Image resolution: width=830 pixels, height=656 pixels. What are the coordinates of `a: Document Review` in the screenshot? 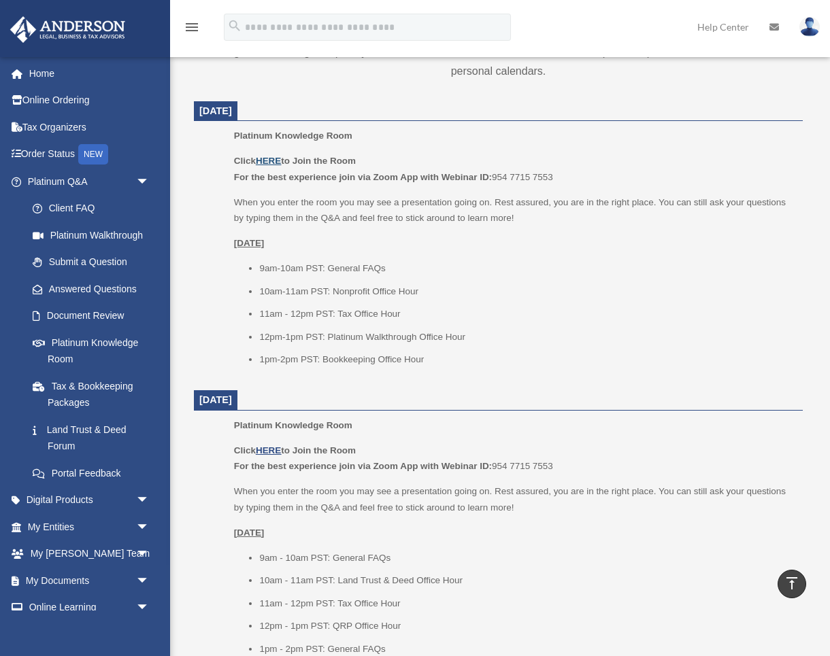 It's located at (95, 316).